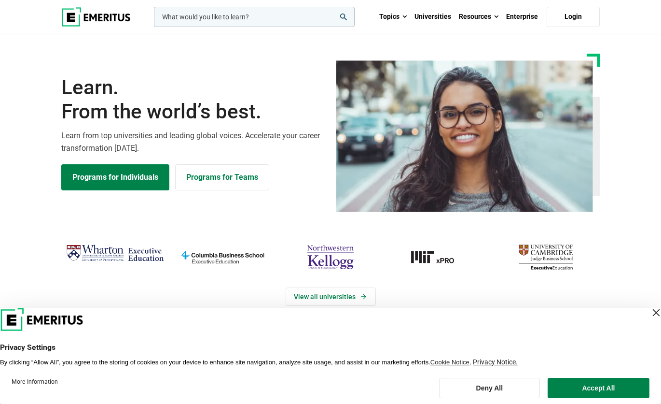 Image resolution: width=661 pixels, height=404 pixels. I want to click on img: cambridge-judge-business-school, so click(546, 257).